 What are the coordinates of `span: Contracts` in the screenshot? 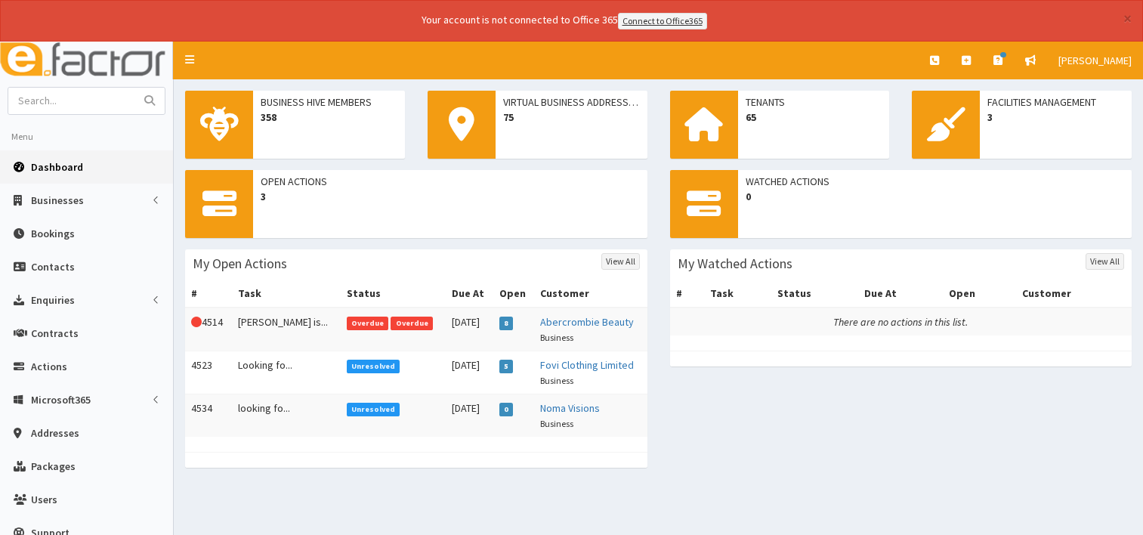 It's located at (54, 333).